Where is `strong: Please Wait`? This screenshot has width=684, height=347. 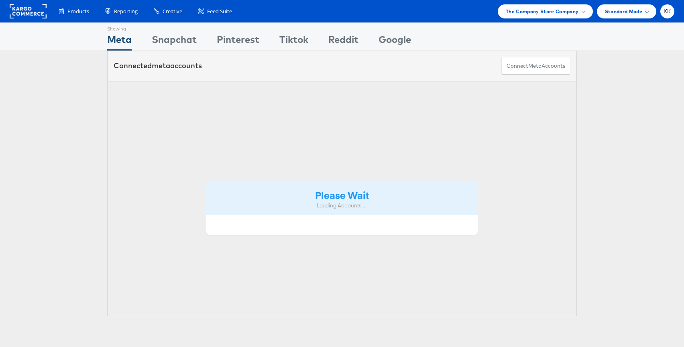 strong: Please Wait is located at coordinates (342, 195).